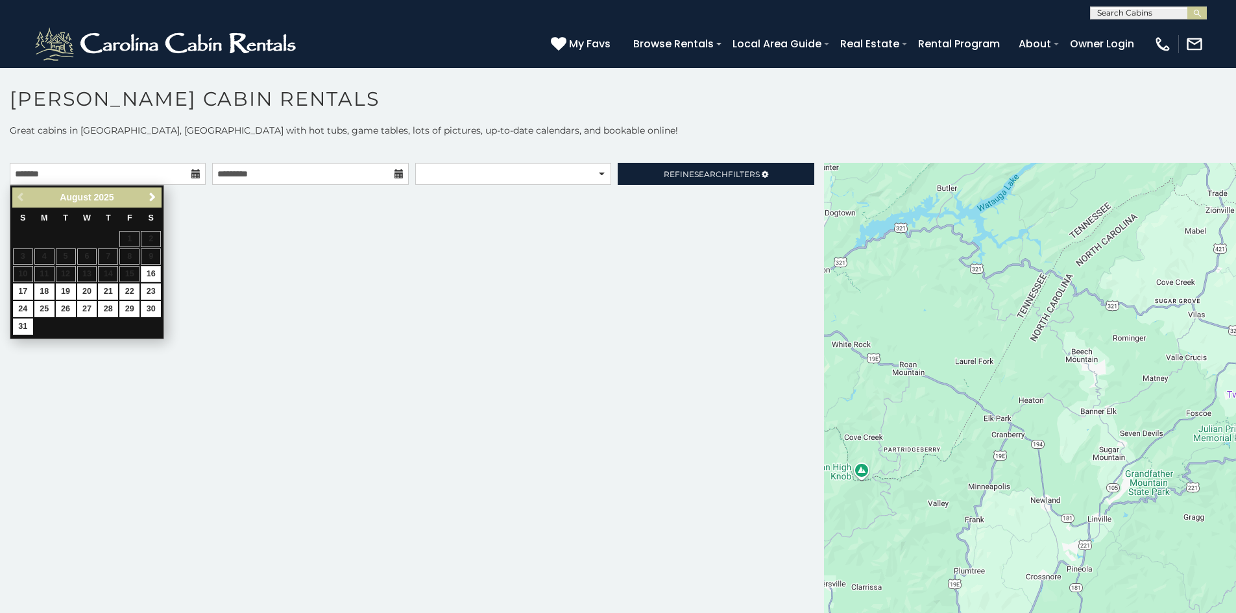  I want to click on span: Search, so click(711, 174).